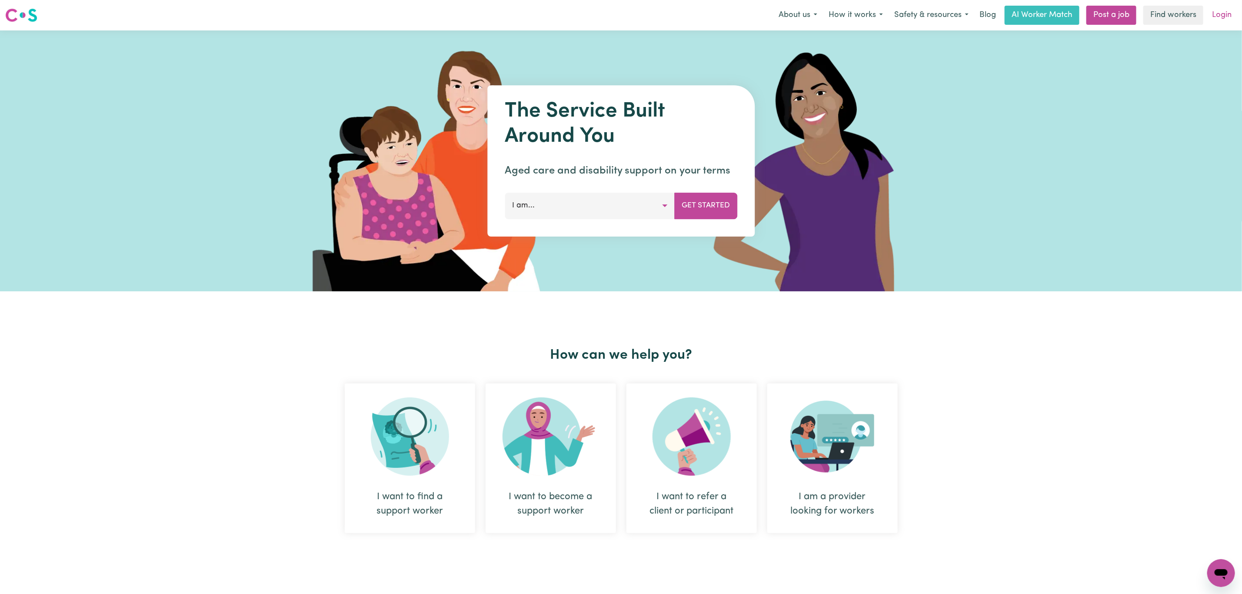  I want to click on p: Aged care and disability support on your terms, so click(621, 171).